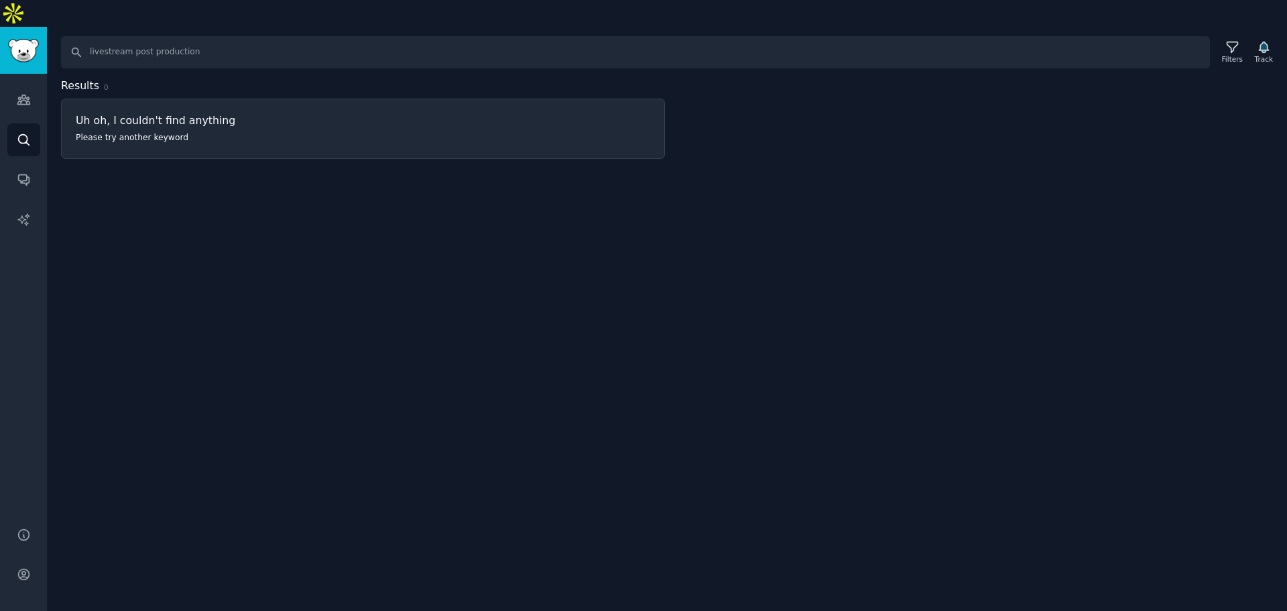  Describe the element at coordinates (1264, 59) in the screenshot. I see `div: Track` at that location.